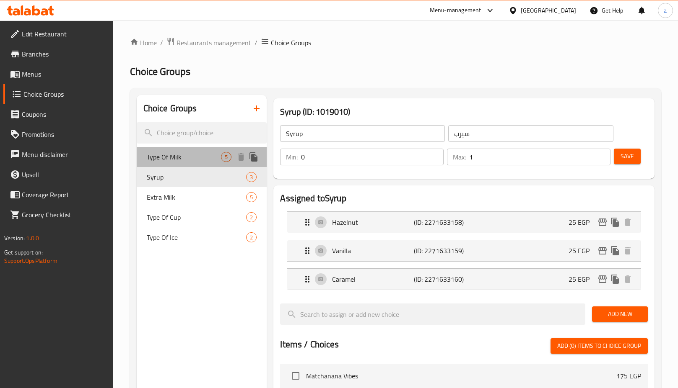  Describe the element at coordinates (599, 346) in the screenshot. I see `span: Add (0) items to choice group` at that location.